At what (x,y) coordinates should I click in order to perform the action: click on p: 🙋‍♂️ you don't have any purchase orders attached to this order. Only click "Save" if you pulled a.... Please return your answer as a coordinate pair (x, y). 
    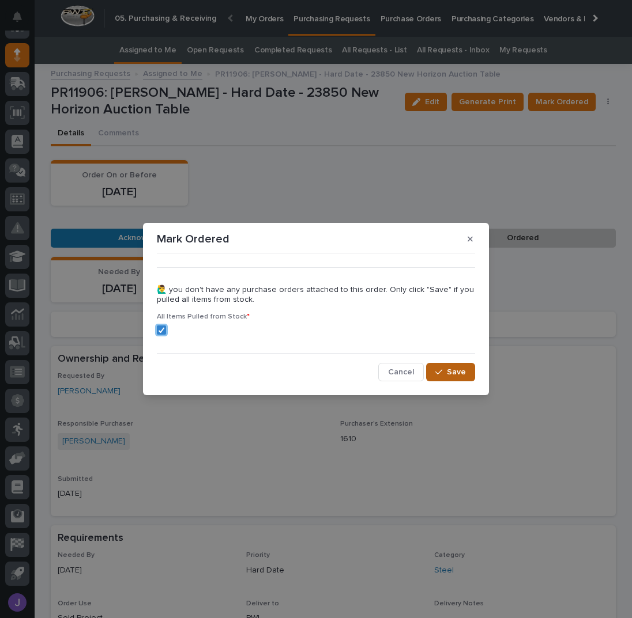
    Looking at the image, I should click on (316, 295).